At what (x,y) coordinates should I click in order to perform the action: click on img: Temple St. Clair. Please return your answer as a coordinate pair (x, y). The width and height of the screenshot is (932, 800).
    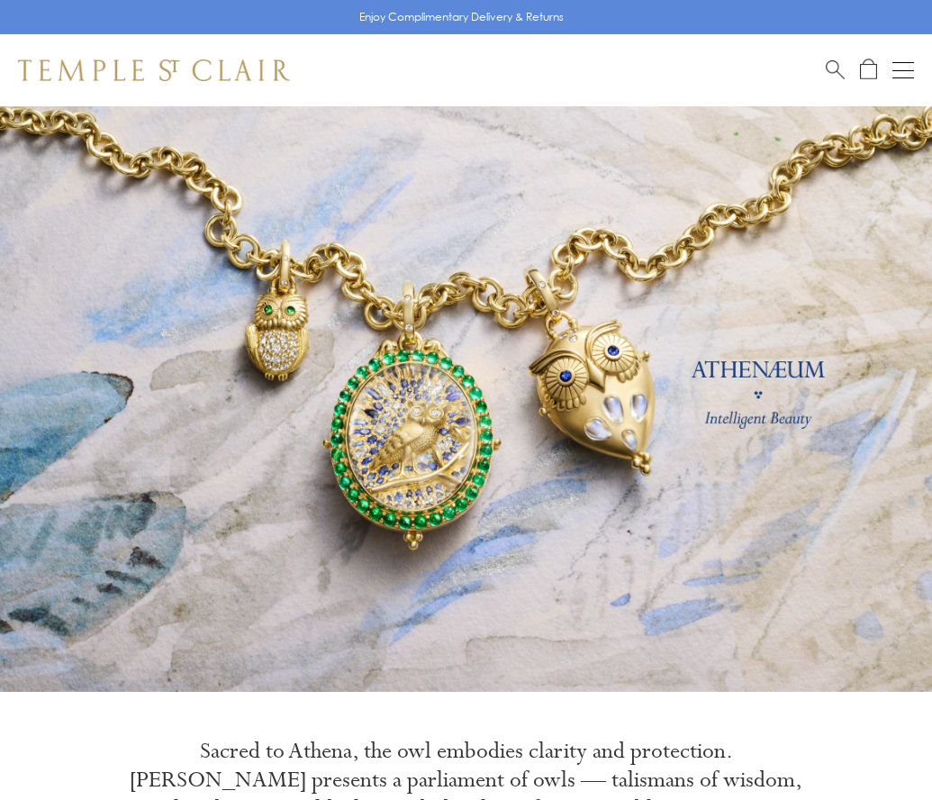
    Looking at the image, I should click on (154, 70).